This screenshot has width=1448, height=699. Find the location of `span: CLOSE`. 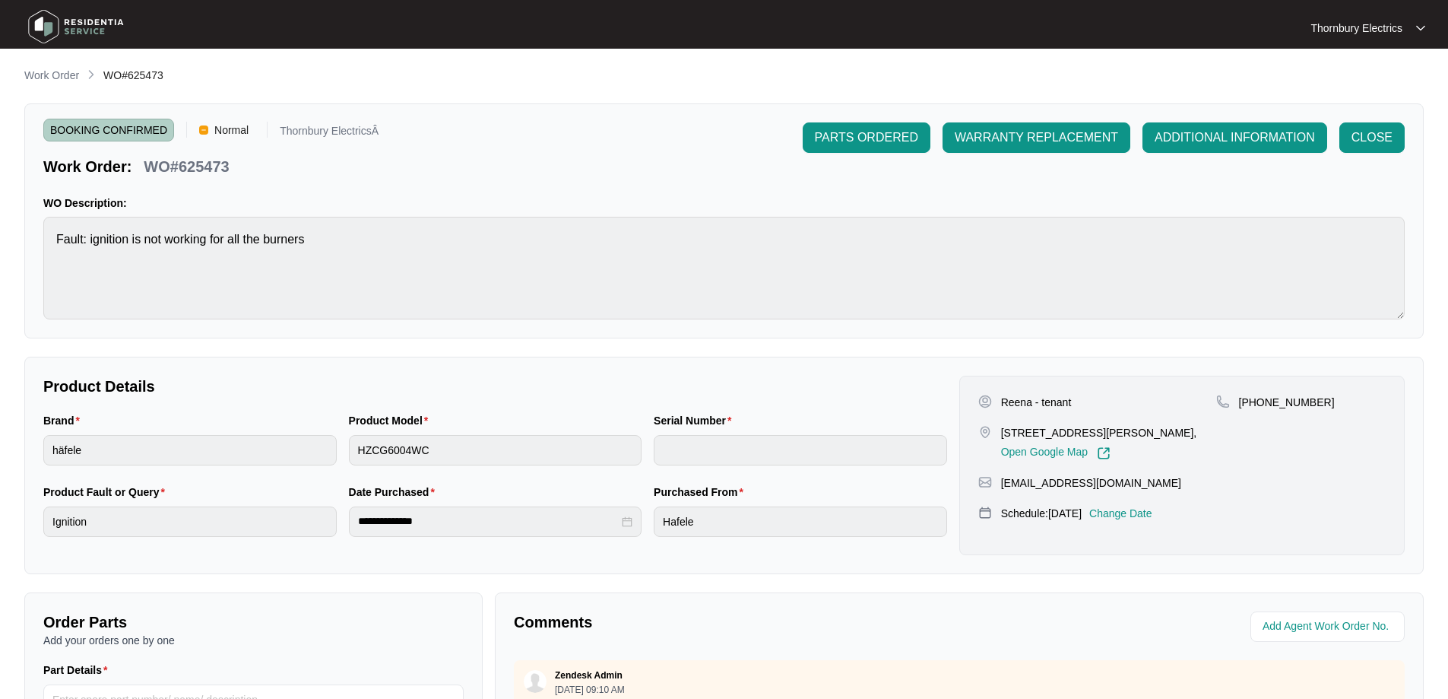

span: CLOSE is located at coordinates (1372, 138).